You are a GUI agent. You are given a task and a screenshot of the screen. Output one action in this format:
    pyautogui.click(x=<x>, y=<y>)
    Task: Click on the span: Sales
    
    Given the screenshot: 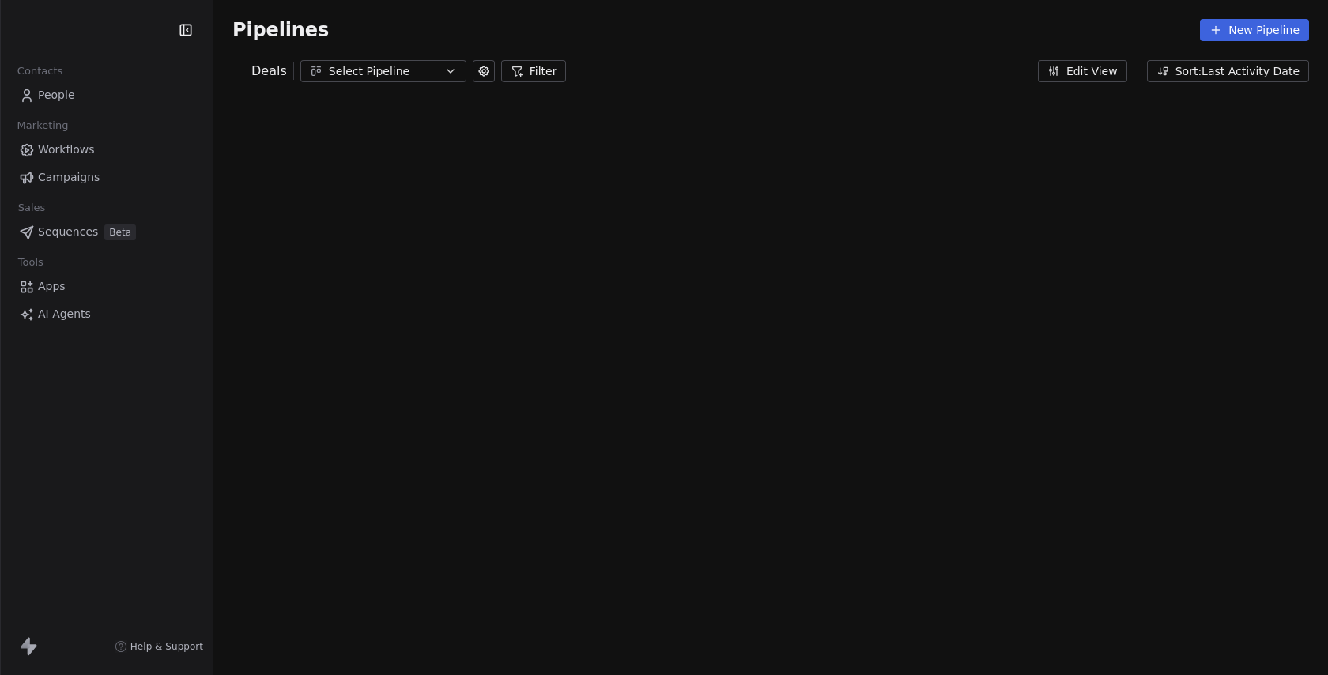 What is the action you would take?
    pyautogui.click(x=32, y=208)
    